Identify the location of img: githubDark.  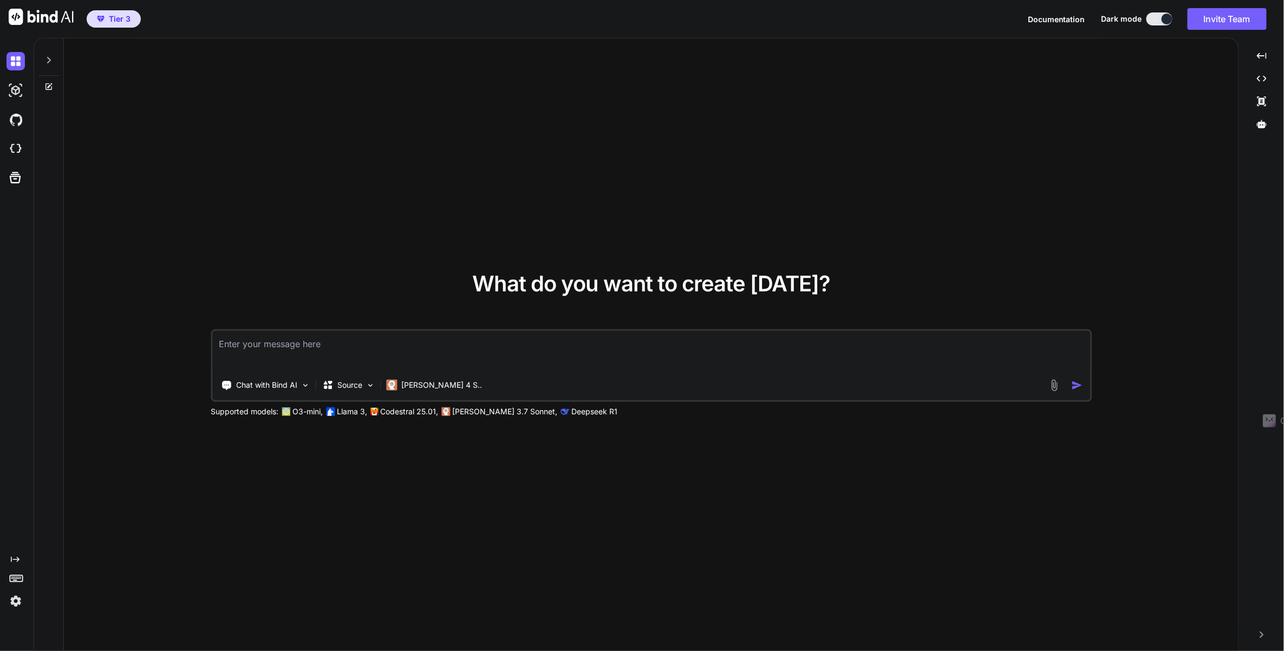
(16, 120).